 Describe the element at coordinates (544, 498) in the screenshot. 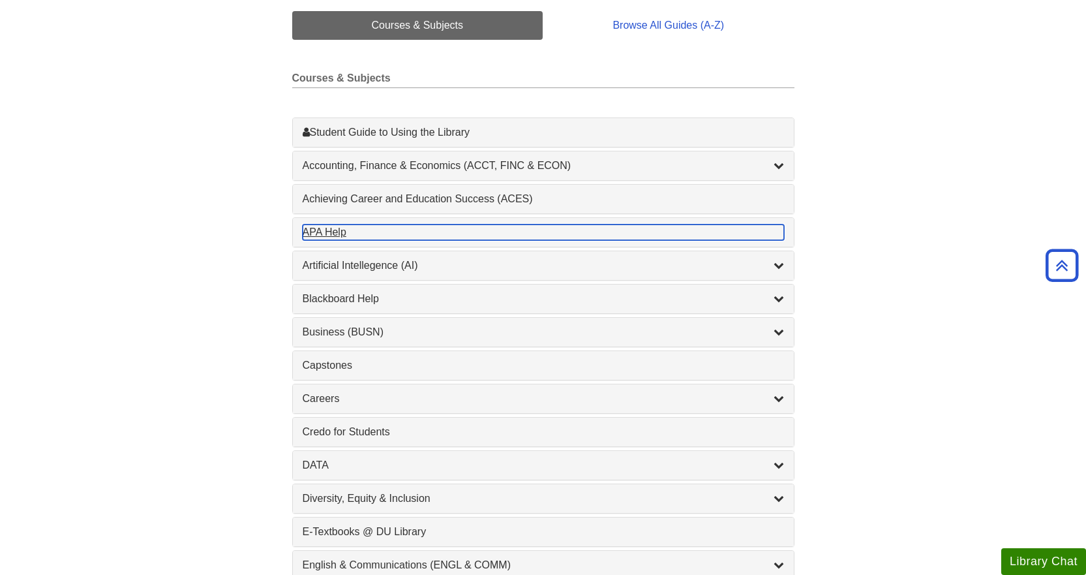

I see `div: Diversity, Equity & Inclusion` at that location.